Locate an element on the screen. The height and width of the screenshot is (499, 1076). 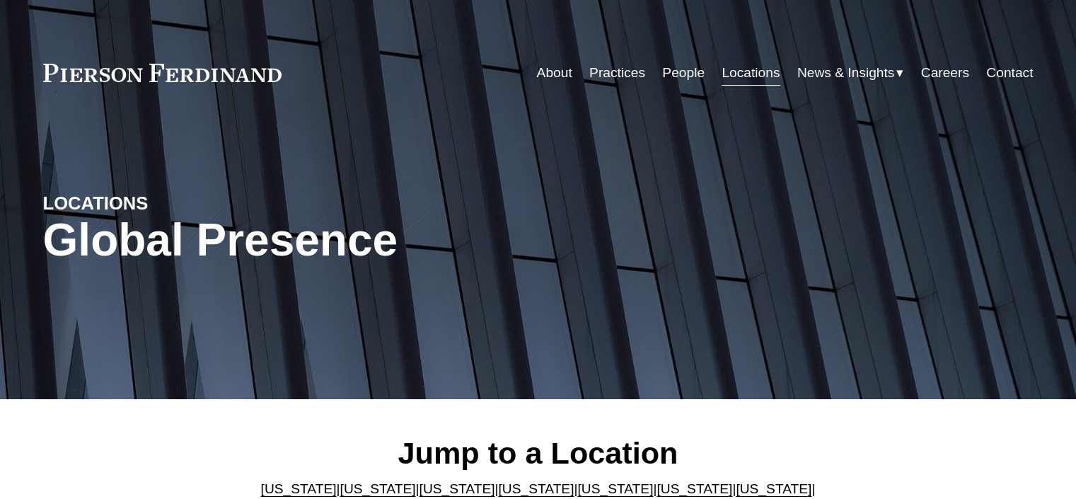
a: People is located at coordinates (684, 73).